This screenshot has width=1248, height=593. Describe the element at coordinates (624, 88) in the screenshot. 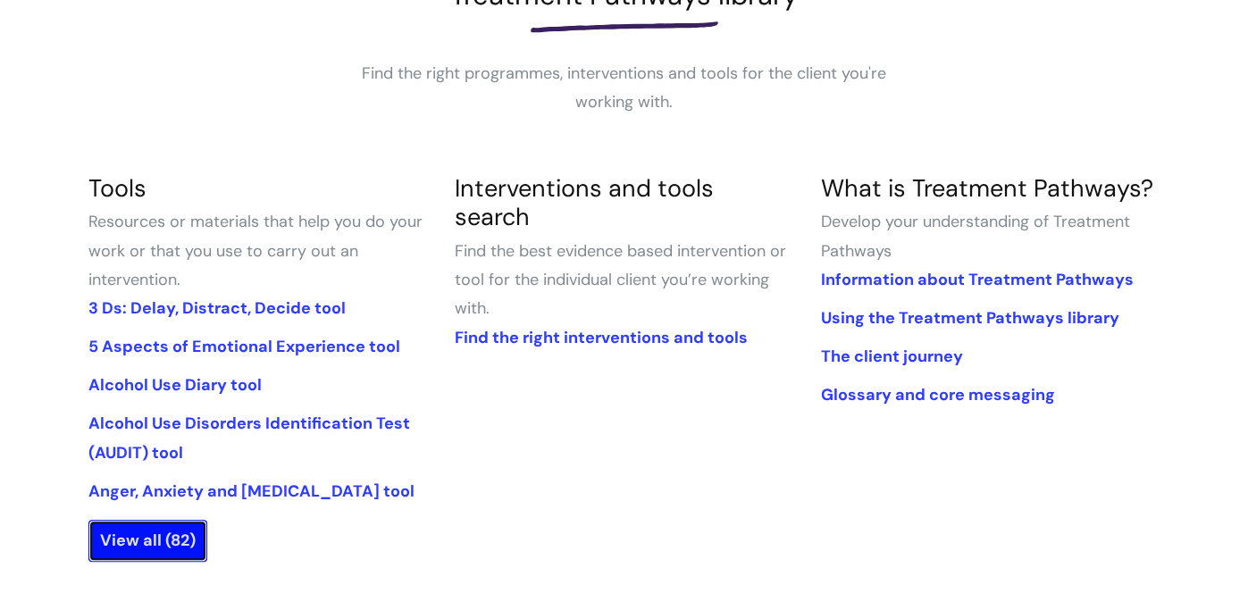

I see `p: Find the right programmes, interventions and tools for the client you're working with.` at that location.